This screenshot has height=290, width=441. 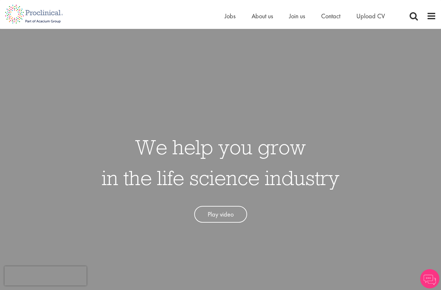 What do you see at coordinates (230, 16) in the screenshot?
I see `span: Jobs` at bounding box center [230, 16].